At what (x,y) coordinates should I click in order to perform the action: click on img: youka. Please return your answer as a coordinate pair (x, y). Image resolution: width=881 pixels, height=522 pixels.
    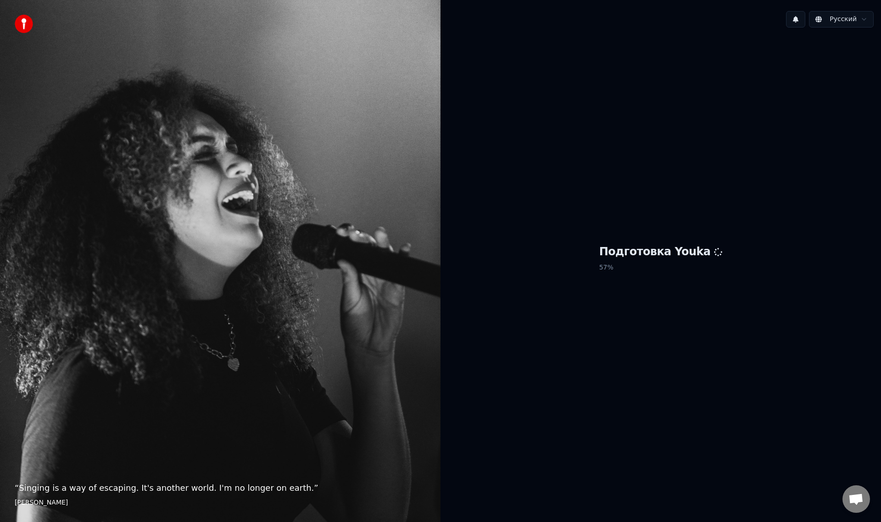
    Looking at the image, I should click on (24, 24).